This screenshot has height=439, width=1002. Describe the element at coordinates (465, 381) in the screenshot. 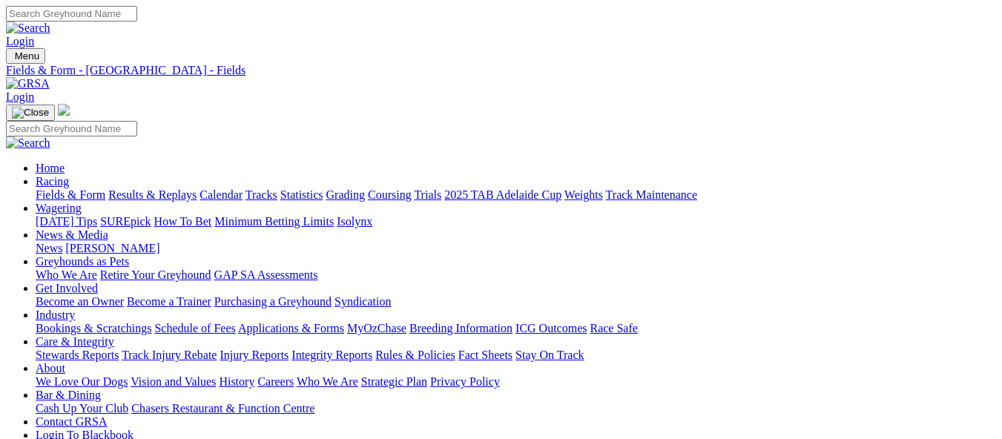

I see `a: Privacy Policy` at that location.